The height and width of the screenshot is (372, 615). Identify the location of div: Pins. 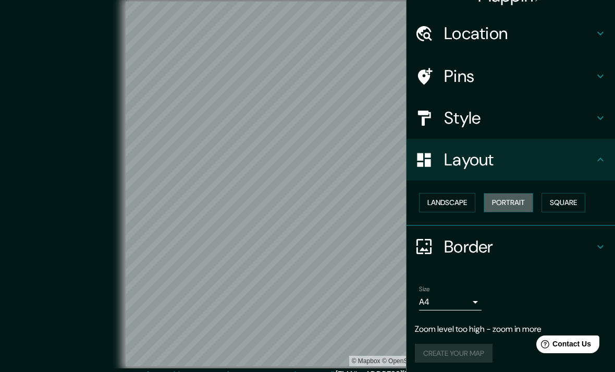
(511, 76).